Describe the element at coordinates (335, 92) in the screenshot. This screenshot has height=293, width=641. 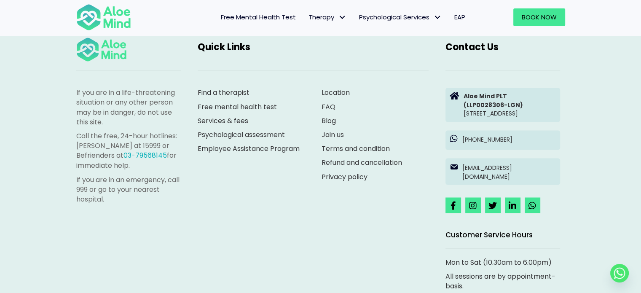
I see `a: Location` at that location.